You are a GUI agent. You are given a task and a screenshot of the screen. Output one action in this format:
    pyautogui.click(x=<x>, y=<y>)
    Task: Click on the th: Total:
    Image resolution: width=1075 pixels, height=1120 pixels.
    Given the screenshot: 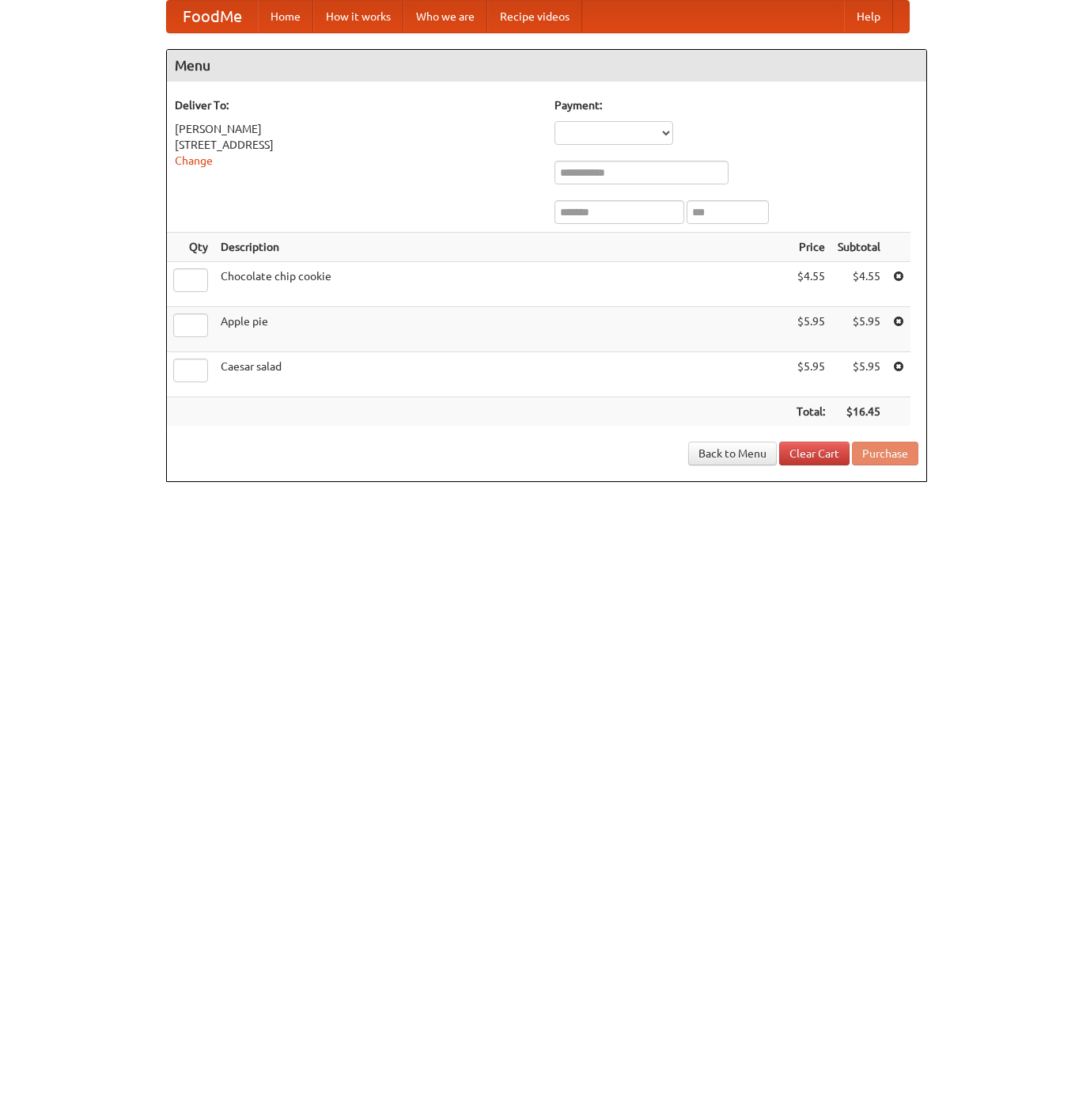 What is the action you would take?
    pyautogui.click(x=812, y=411)
    